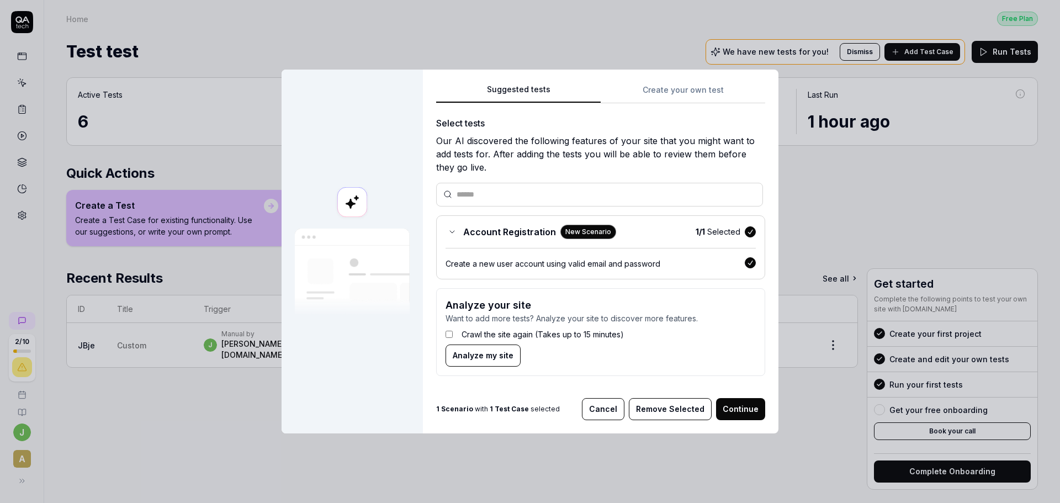  Describe the element at coordinates (498, 409) in the screenshot. I see `span: with selected` at that location.